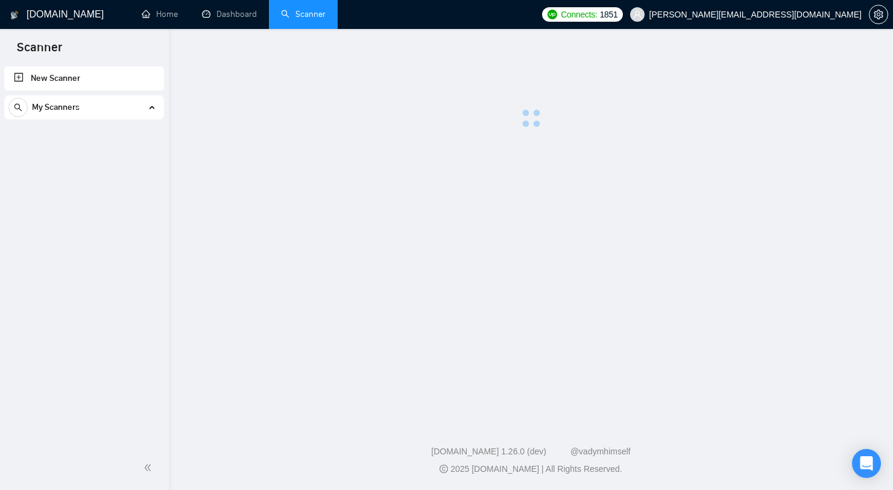  Describe the element at coordinates (18, 107) in the screenshot. I see `button: search` at that location.